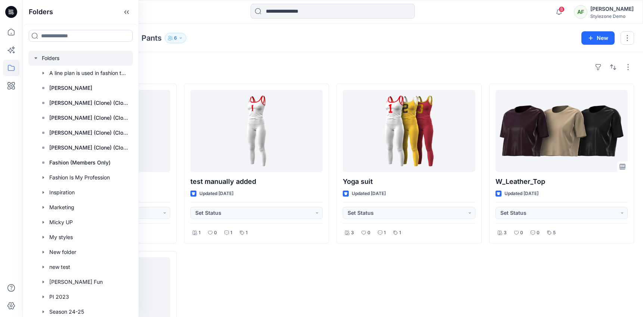 This screenshot has width=643, height=317. What do you see at coordinates (80, 163) in the screenshot?
I see `p: Fashion (Members Only)` at bounding box center [80, 163].